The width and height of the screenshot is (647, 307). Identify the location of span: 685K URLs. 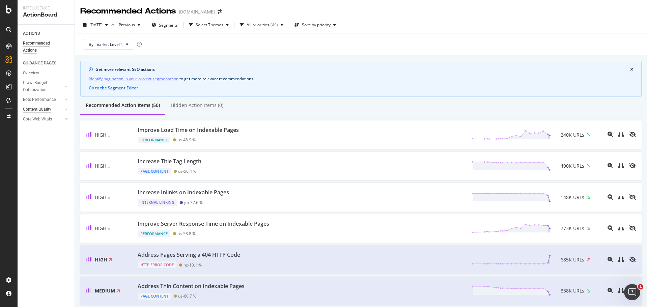
(572, 260).